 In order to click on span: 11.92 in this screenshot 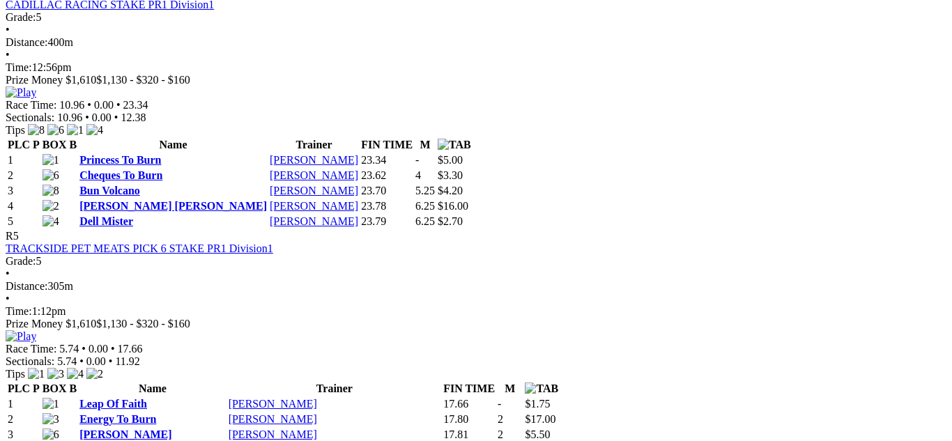, I will do `click(127, 361)`.